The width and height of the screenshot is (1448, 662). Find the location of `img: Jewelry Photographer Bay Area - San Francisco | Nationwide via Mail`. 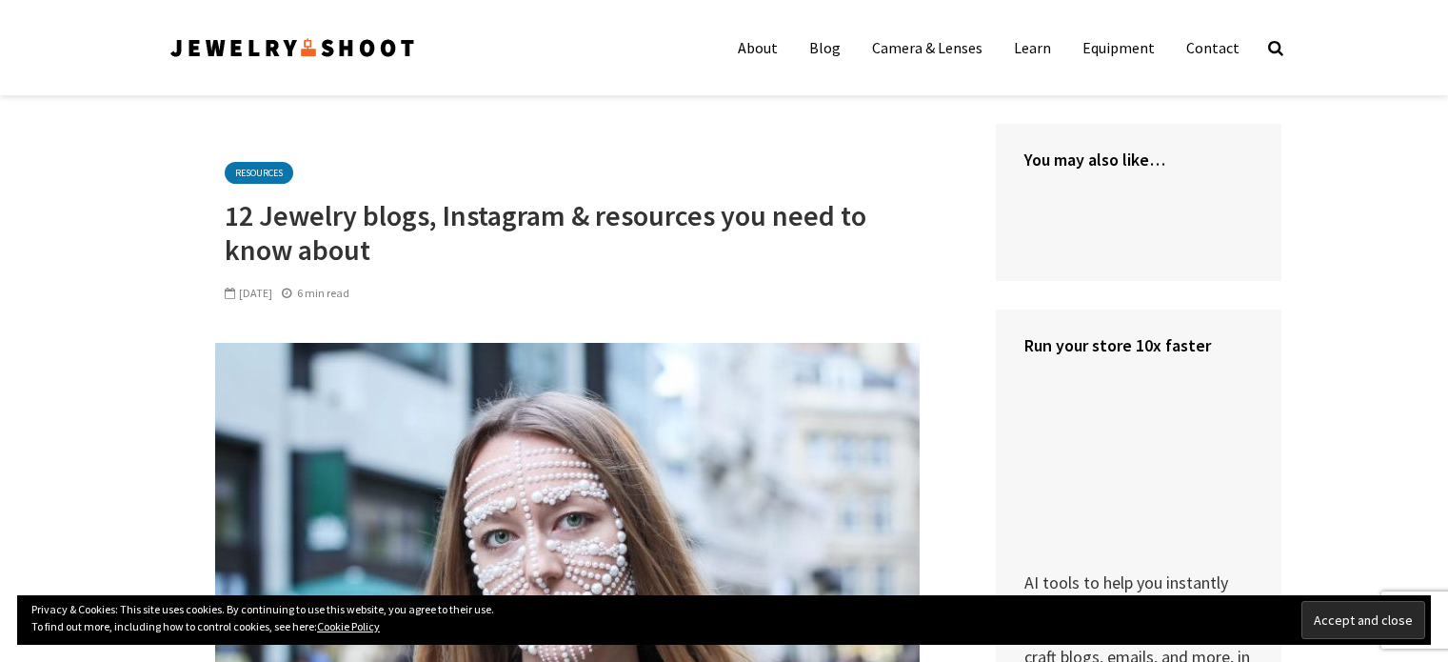

img: Jewelry Photographer Bay Area - San Francisco | Nationwide via Mail is located at coordinates (292, 48).